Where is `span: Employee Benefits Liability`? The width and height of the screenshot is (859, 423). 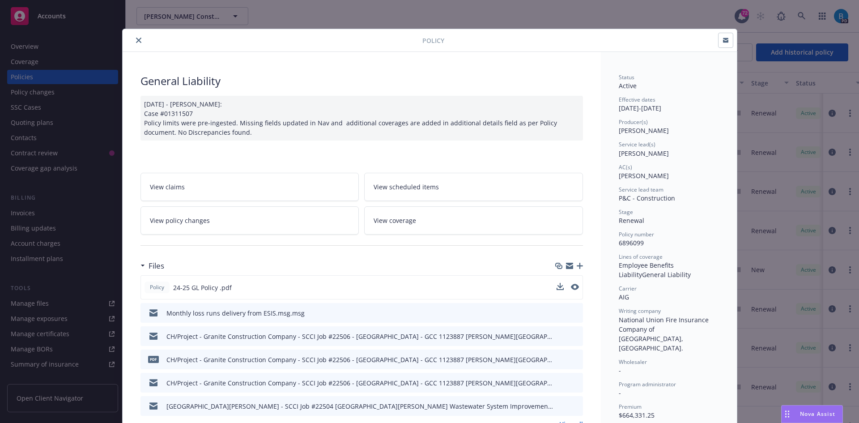 span: Employee Benefits Liability is located at coordinates (647, 270).